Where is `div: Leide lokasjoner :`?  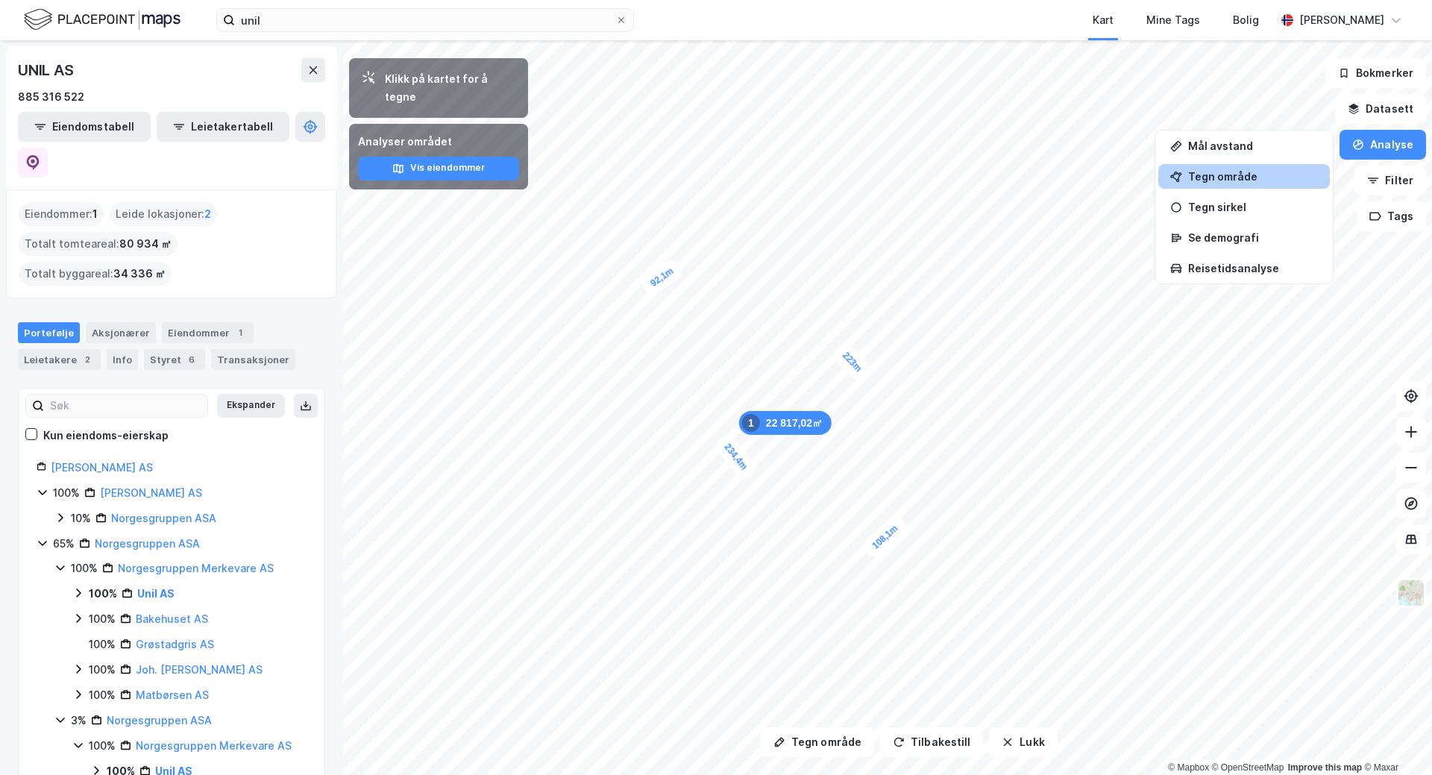 div: Leide lokasjoner : is located at coordinates (163, 214).